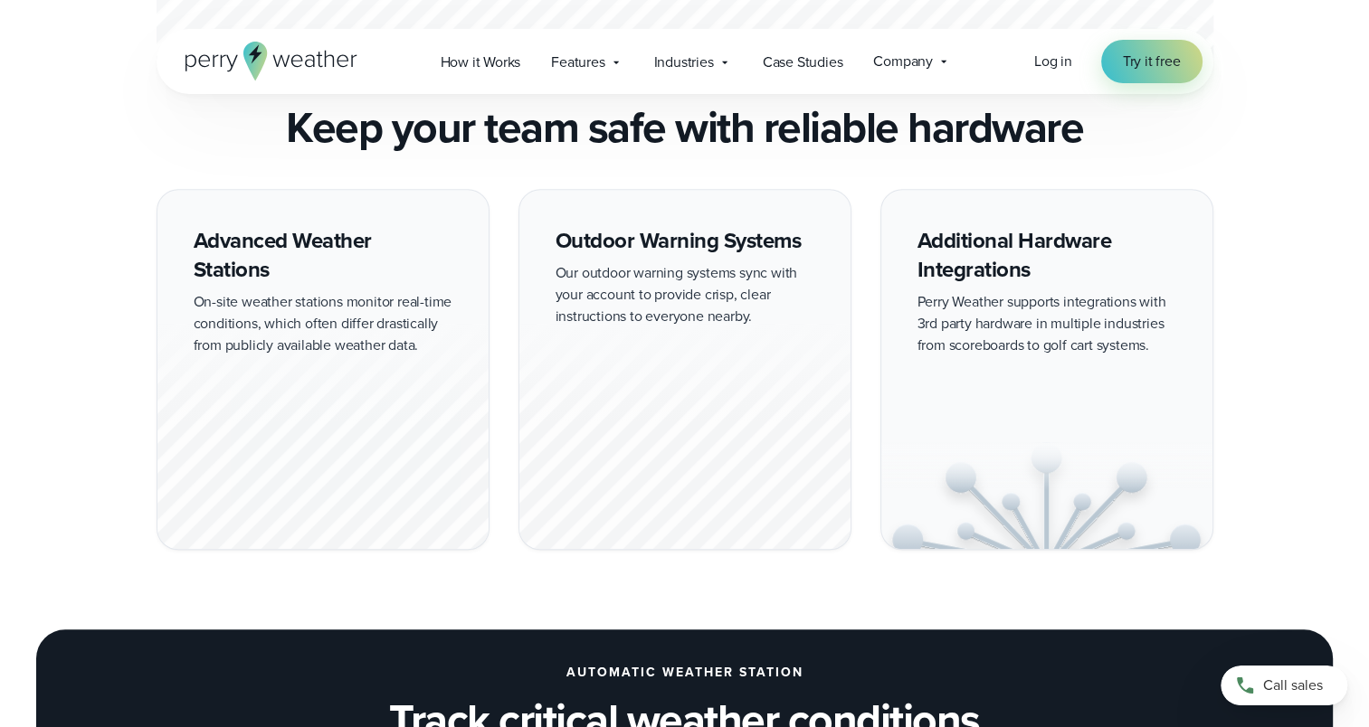 This screenshot has height=727, width=1369. Describe the element at coordinates (802, 62) in the screenshot. I see `span: Case Studies` at that location.